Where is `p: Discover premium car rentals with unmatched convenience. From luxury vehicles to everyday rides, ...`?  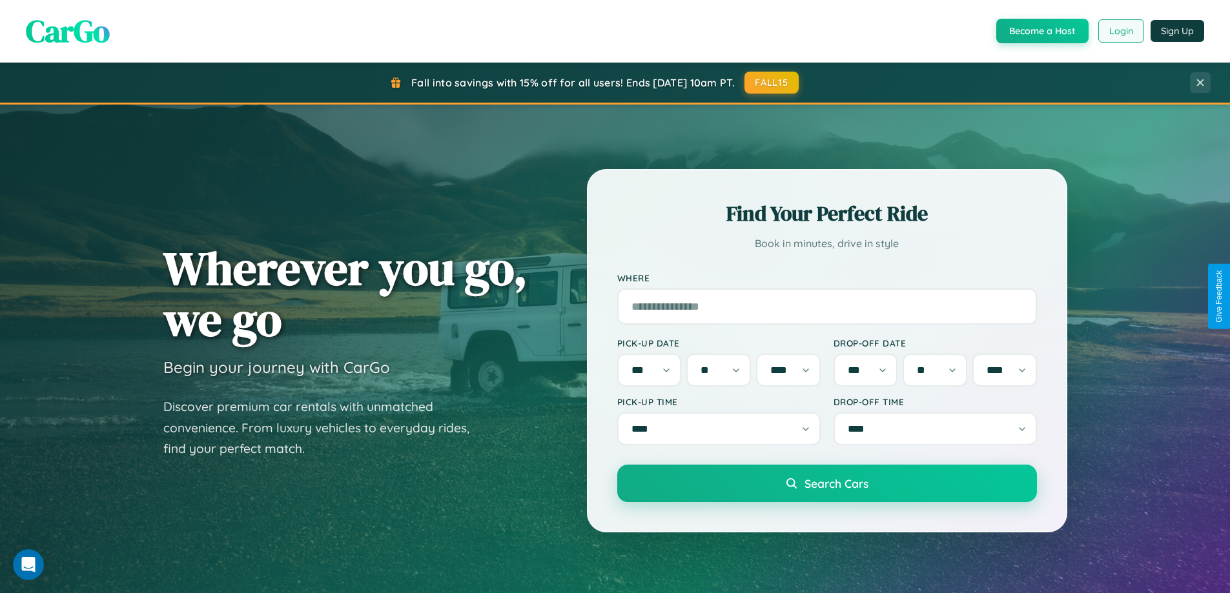 p: Discover premium car rentals with unmatched convenience. From luxury vehicles to everyday rides, ... is located at coordinates (325, 428).